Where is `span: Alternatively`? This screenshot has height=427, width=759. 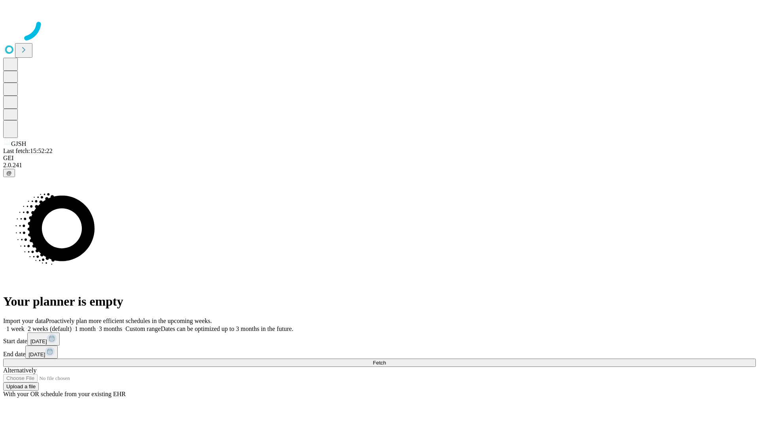 span: Alternatively is located at coordinates (20, 370).